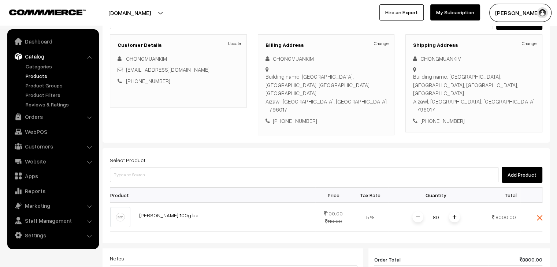 The image size is (557, 267). What do you see at coordinates (515, 260) in the screenshot?
I see `td: 8800.00` at bounding box center [515, 260].